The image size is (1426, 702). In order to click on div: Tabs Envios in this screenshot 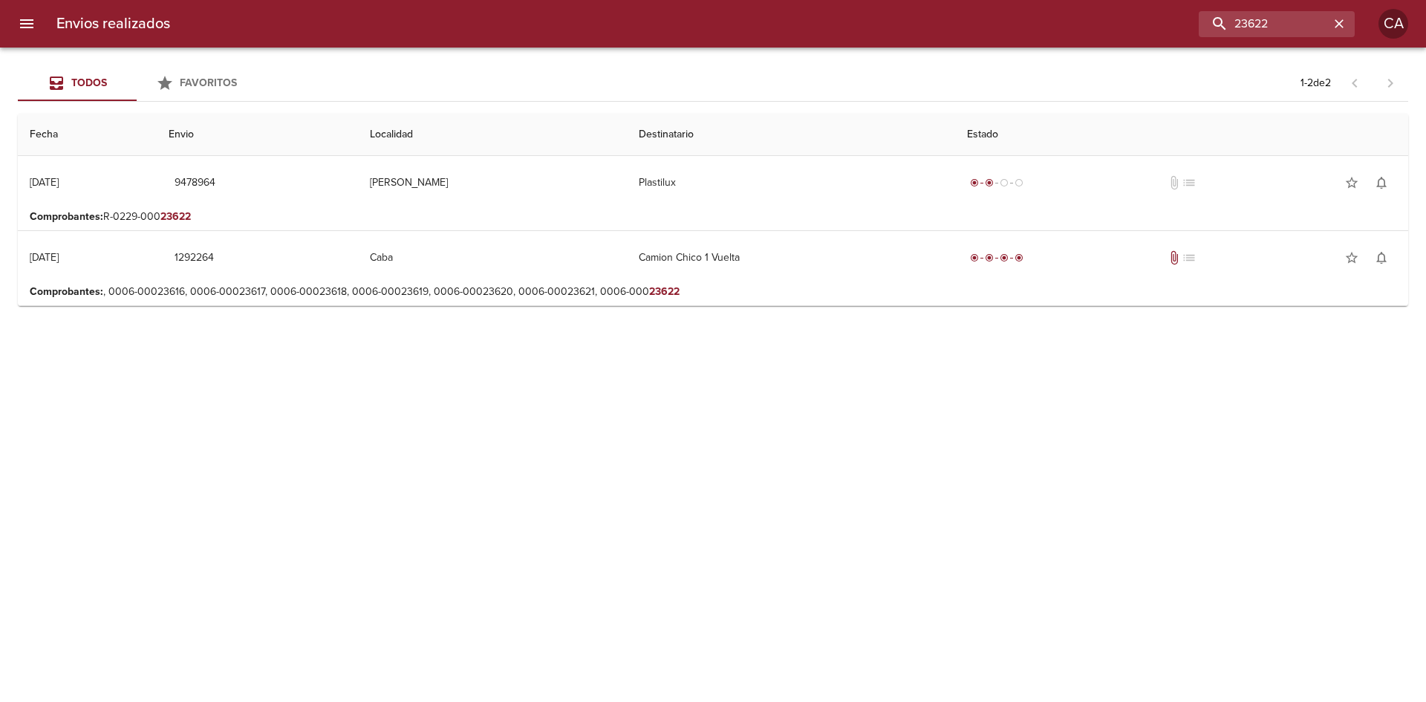, I will do `click(137, 83)`.